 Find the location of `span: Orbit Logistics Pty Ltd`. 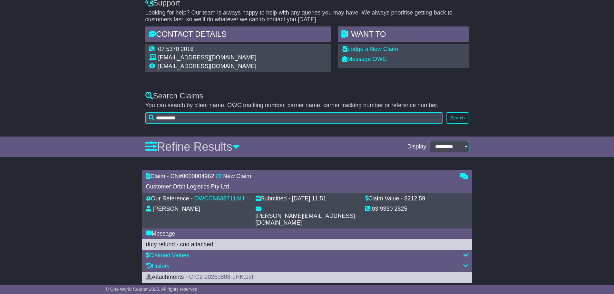

span: Orbit Logistics Pty Ltd is located at coordinates (201, 186).